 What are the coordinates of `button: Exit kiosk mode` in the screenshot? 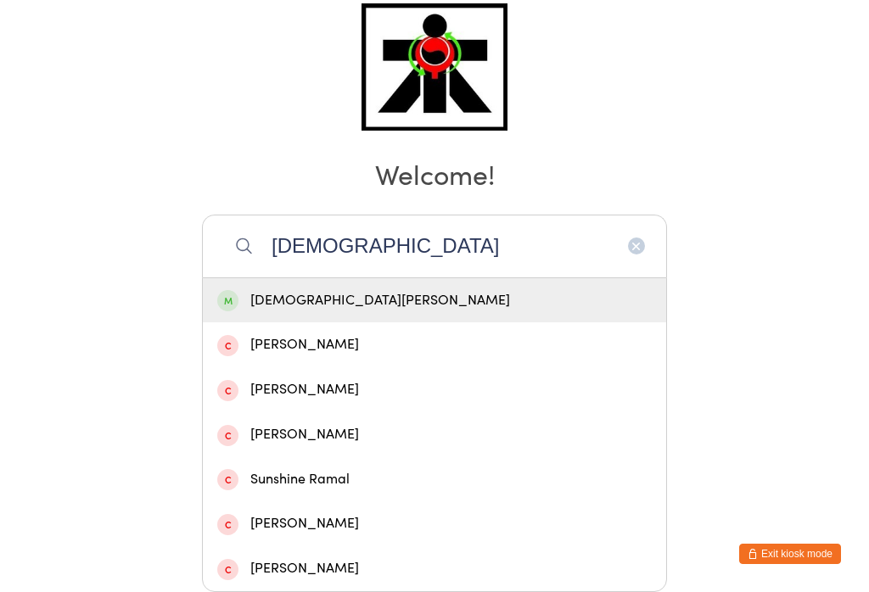 It's located at (790, 554).